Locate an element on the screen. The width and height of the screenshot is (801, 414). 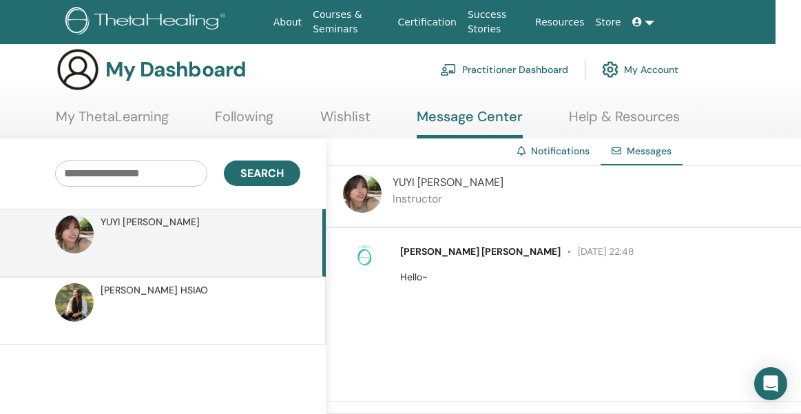
img: cog.svg is located at coordinates (610, 70).